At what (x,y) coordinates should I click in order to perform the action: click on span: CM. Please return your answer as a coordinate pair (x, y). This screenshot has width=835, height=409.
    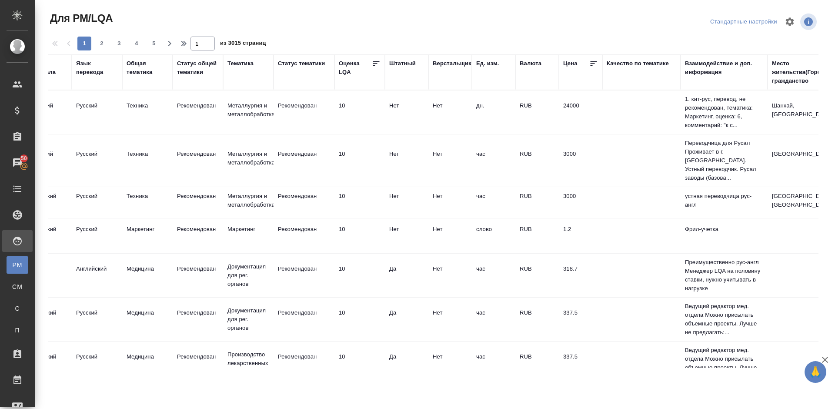
    Looking at the image, I should click on (17, 287).